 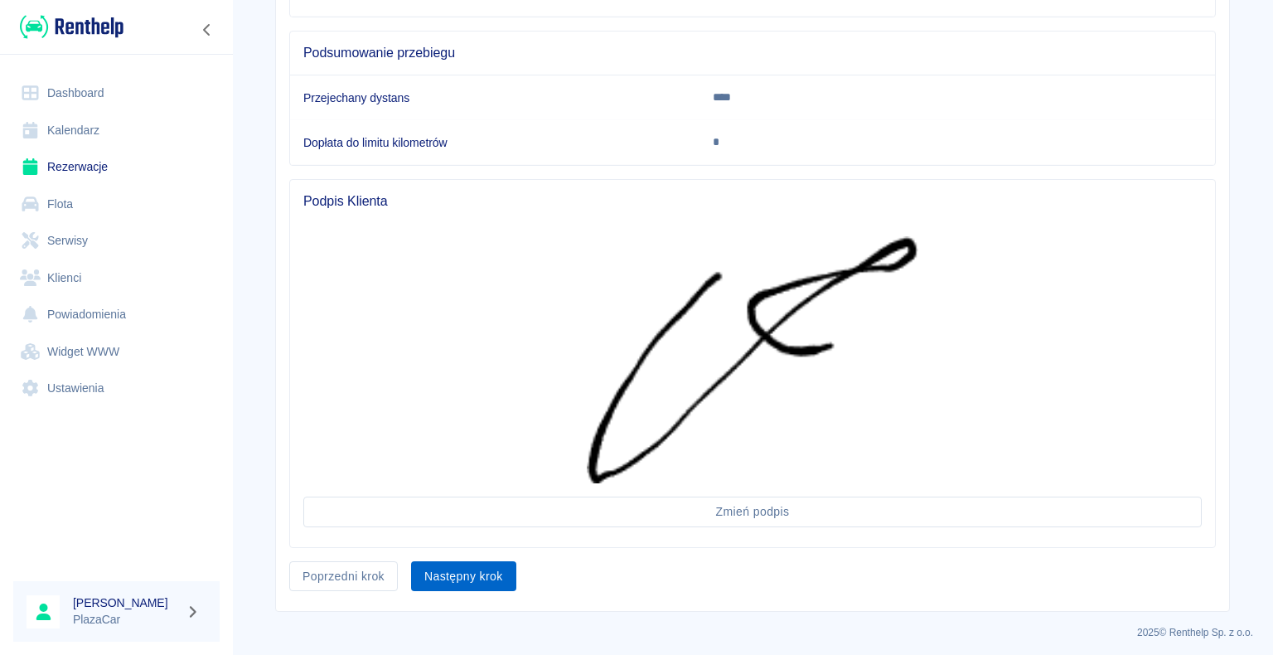 What do you see at coordinates (116, 130) in the screenshot?
I see `a: Kalendarz` at bounding box center [116, 130].